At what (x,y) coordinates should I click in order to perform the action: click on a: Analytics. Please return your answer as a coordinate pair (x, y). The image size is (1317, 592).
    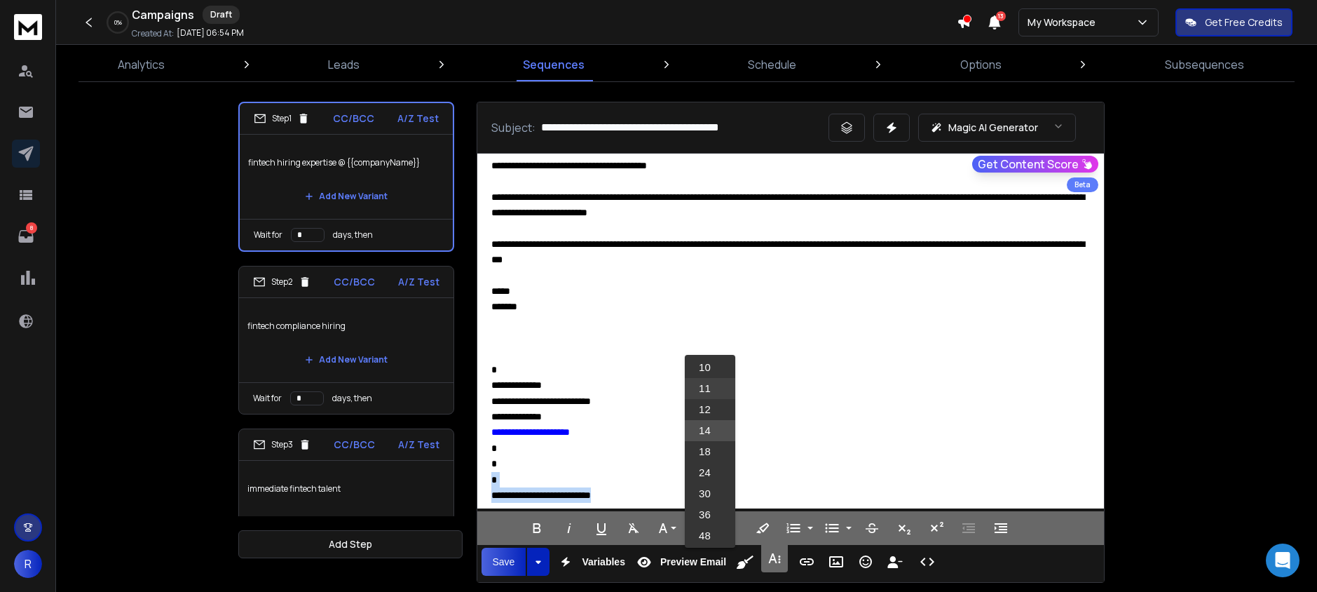
    Looking at the image, I should click on (141, 64).